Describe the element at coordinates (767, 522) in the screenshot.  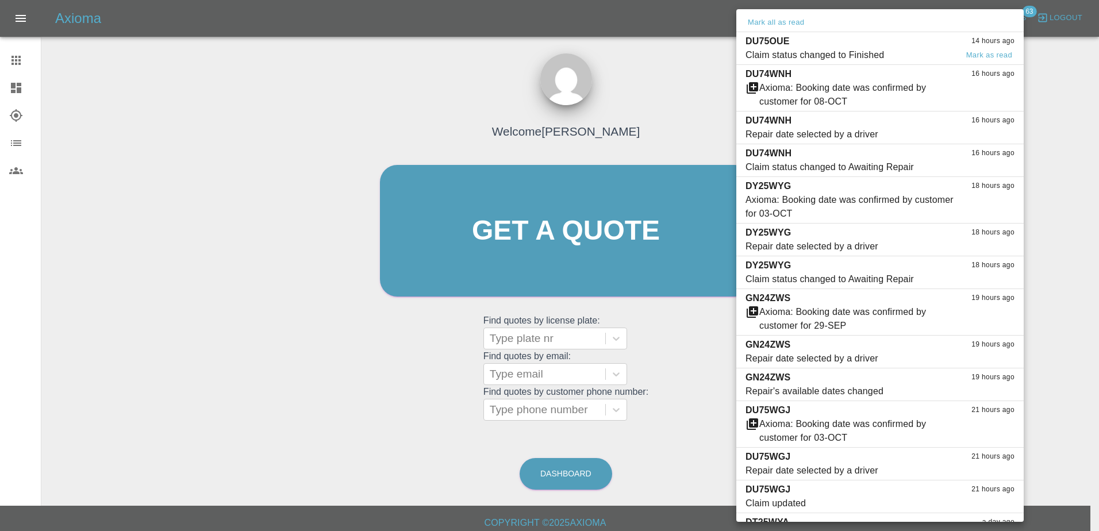
I see `p: DT25WYA` at that location.